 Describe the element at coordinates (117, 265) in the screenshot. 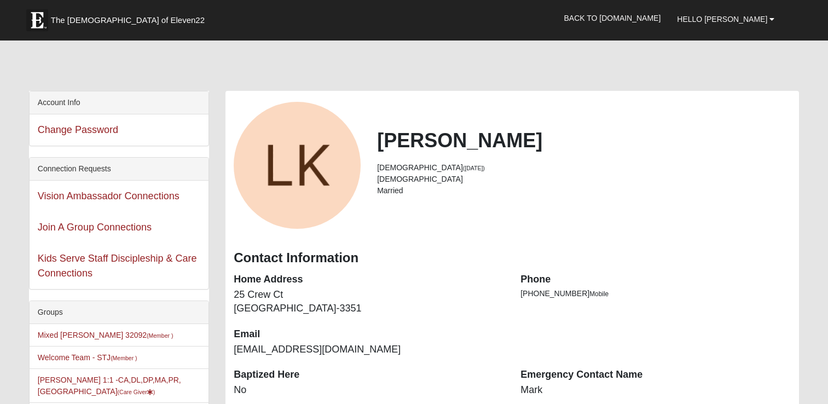

I see `a: Kids Serve Staff Discipleship & Care Connections` at that location.